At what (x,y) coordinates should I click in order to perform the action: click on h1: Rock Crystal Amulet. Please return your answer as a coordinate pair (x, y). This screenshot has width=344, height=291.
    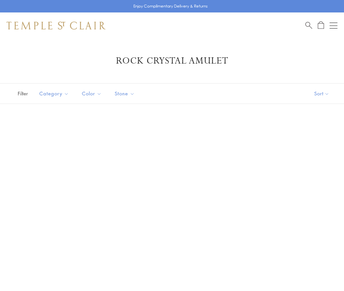
    Looking at the image, I should click on (172, 61).